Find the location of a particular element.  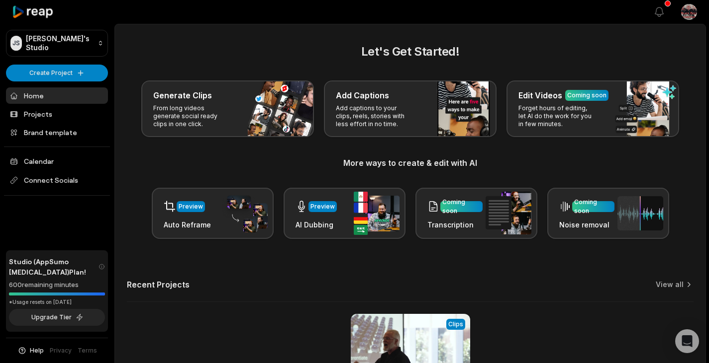

p: From long videos generate social ready clips in one click. is located at coordinates (191, 116).